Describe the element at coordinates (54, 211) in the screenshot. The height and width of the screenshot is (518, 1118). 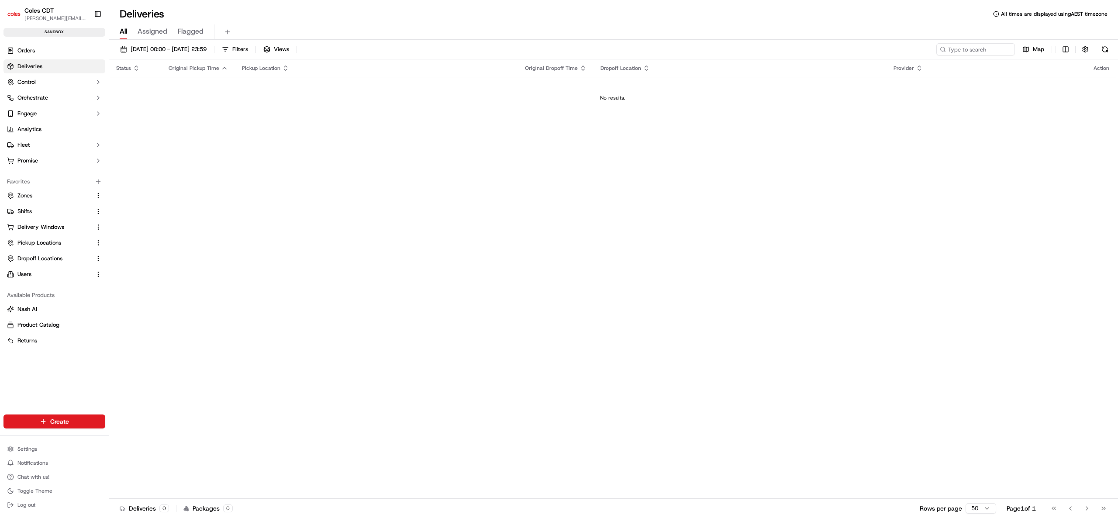
I see `button: Shifts` at that location.